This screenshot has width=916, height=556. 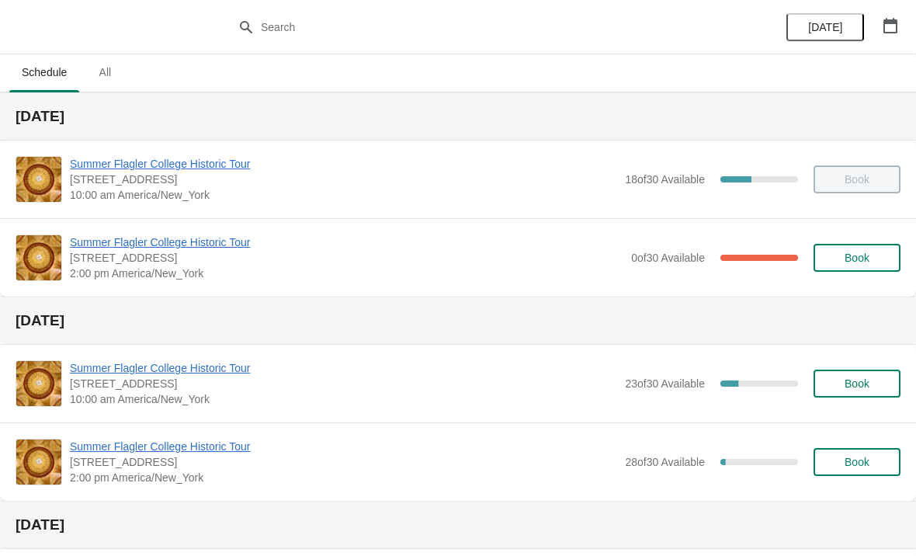 I want to click on span: 18 of 30 Available, so click(x=664, y=179).